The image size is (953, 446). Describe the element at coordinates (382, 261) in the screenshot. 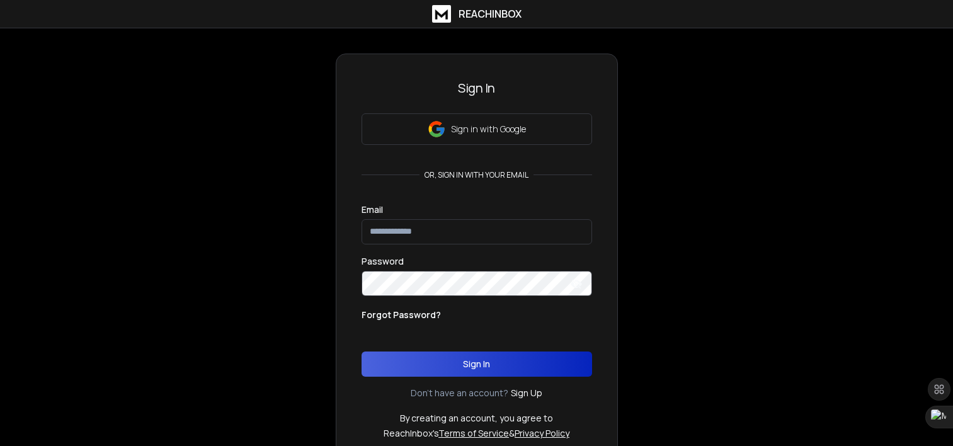

I see `label: Password` at that location.